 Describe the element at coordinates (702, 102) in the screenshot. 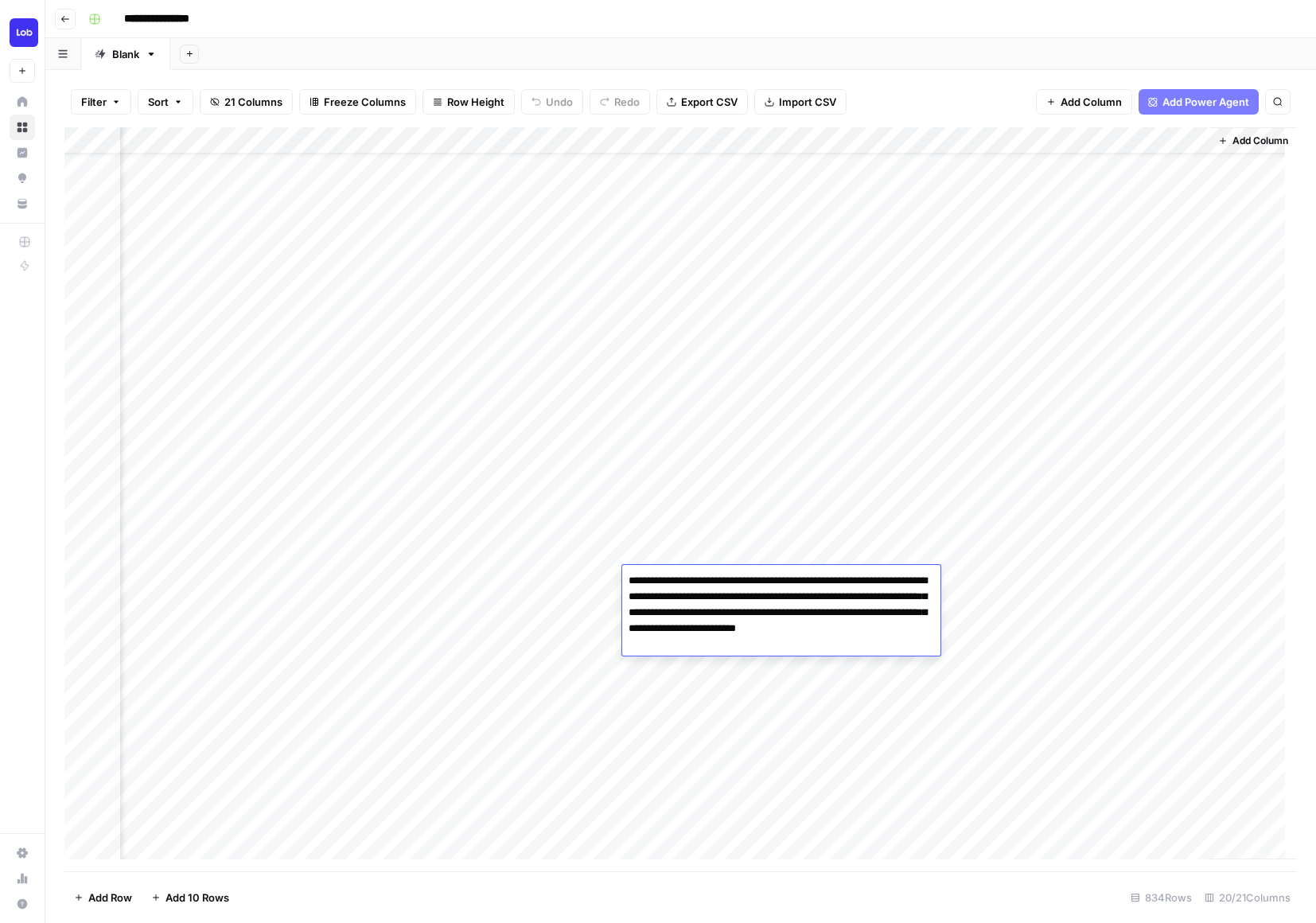

I see `button: Export CSV` at that location.